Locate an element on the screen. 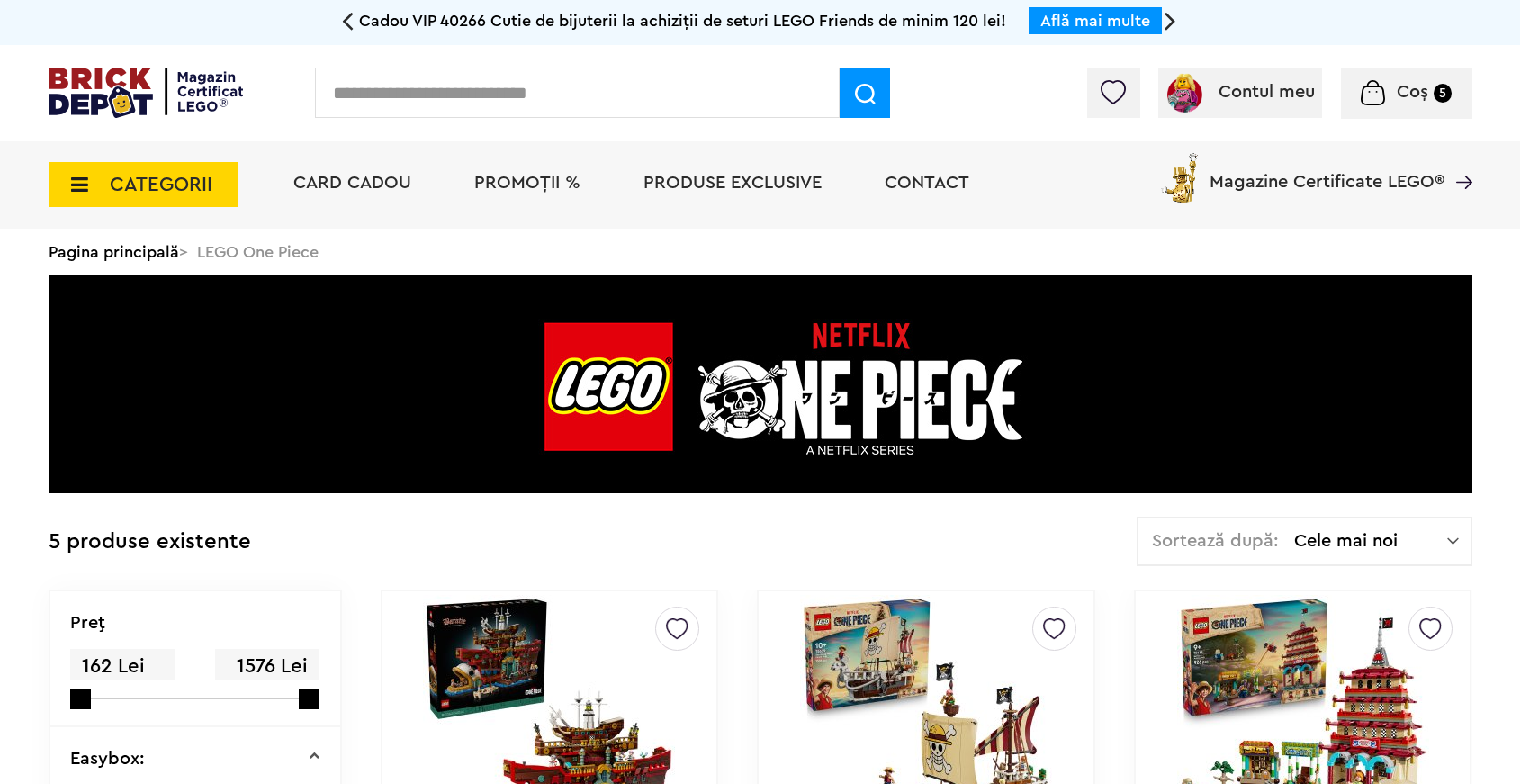  span: Cadou VIP 40266 Cutie de bijuterii la achiziții de seturi LEGO Friends de minim 120 lei! is located at coordinates (682, 21).